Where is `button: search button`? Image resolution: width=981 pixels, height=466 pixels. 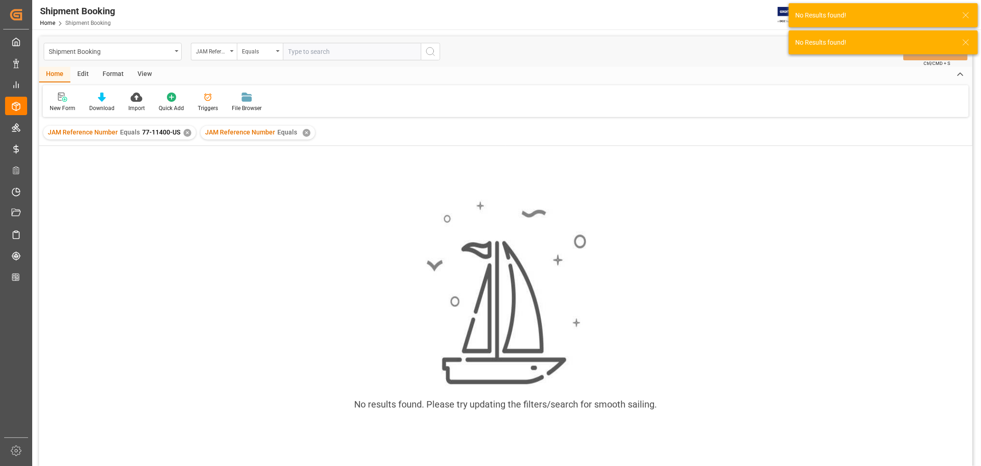
button: search button is located at coordinates (431, 52).